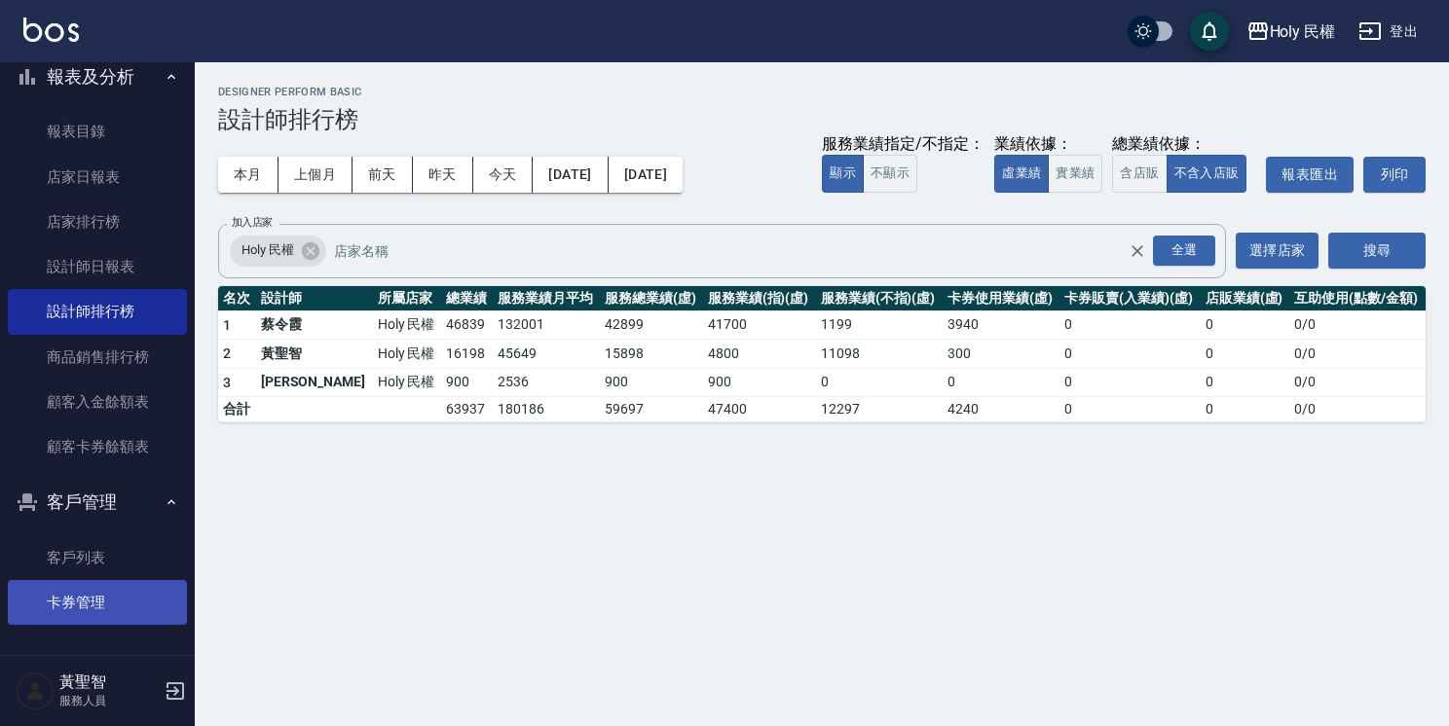 The width and height of the screenshot is (1449, 726). What do you see at coordinates (35, 691) in the screenshot?
I see `img: Person` at bounding box center [35, 691].